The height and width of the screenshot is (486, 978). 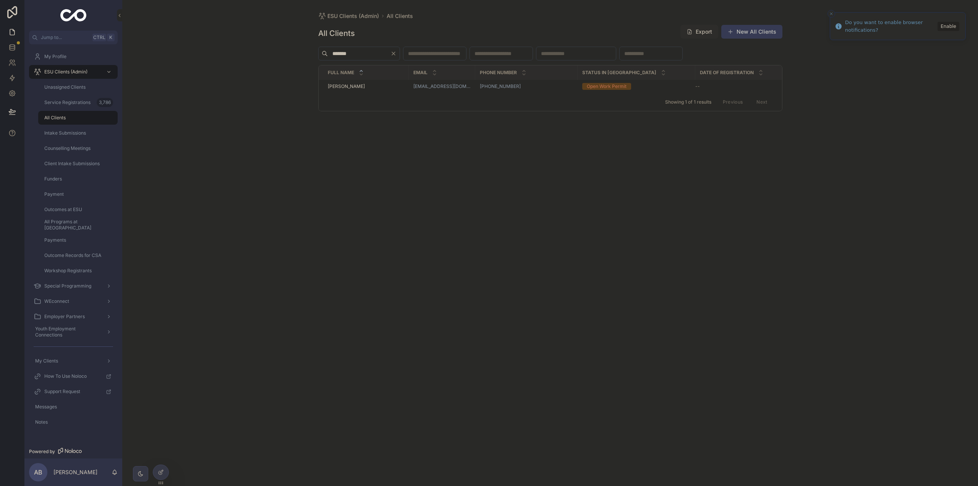 What do you see at coordinates (73, 301) in the screenshot?
I see `a: WEconnect` at bounding box center [73, 301].